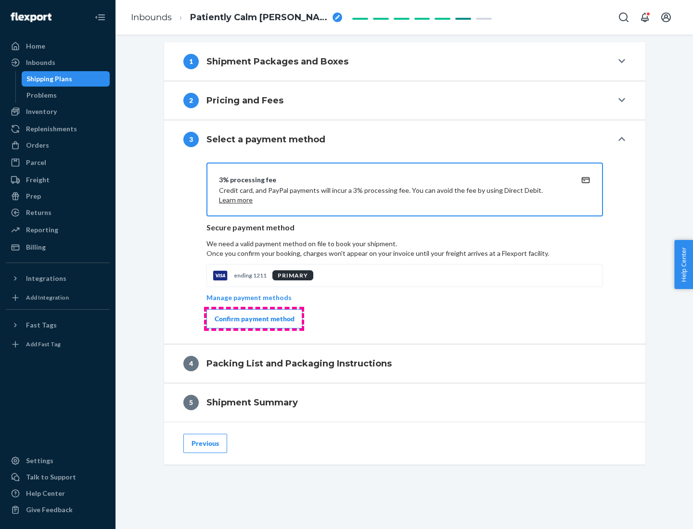  What do you see at coordinates (683, 265) in the screenshot?
I see `button: Help Center` at bounding box center [683, 265].